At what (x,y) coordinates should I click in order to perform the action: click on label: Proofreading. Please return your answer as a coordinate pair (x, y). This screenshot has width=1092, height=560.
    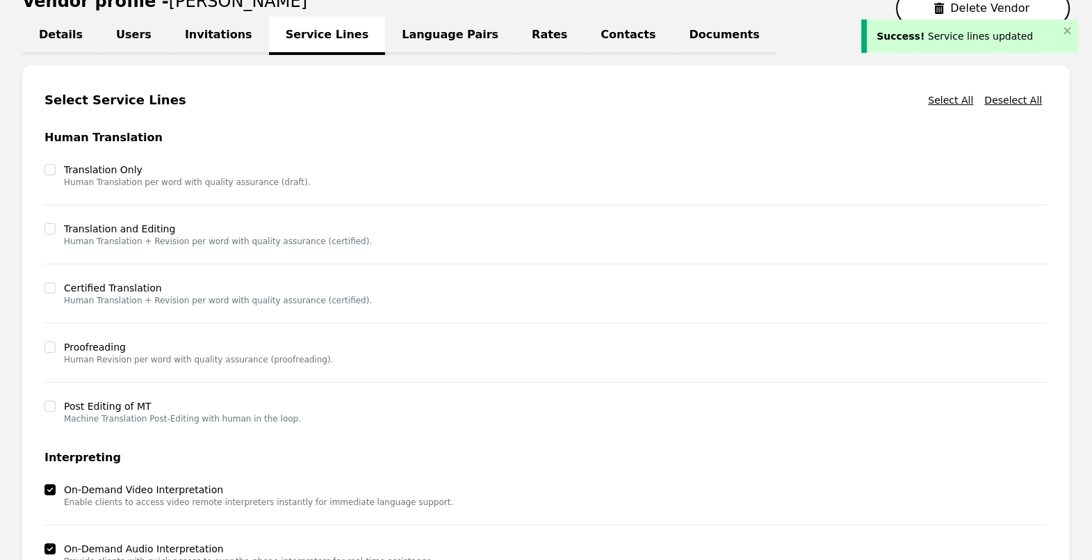
    Looking at the image, I should click on (198, 347).